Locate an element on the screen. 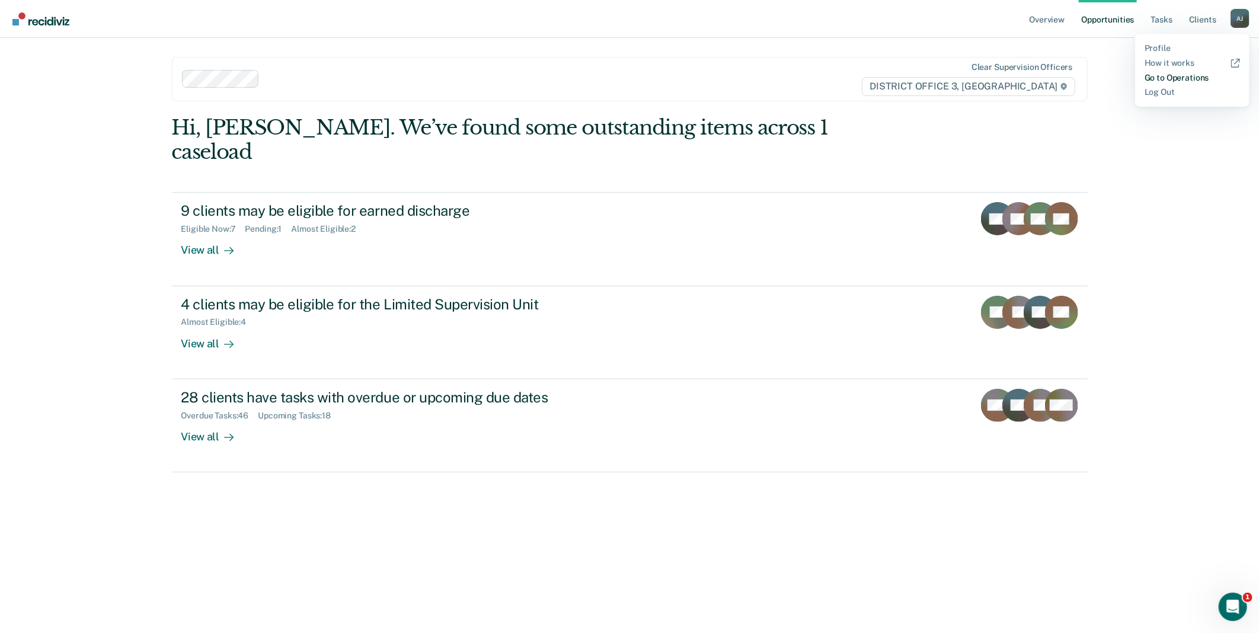 Image resolution: width=1259 pixels, height=633 pixels. div: Eligible Now : 7 is located at coordinates (213, 229).